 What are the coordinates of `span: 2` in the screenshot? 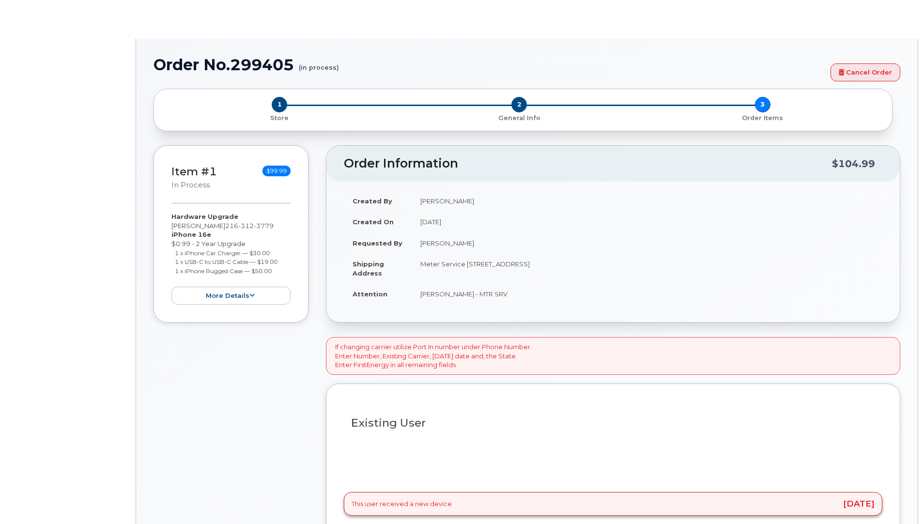 It's located at (519, 105).